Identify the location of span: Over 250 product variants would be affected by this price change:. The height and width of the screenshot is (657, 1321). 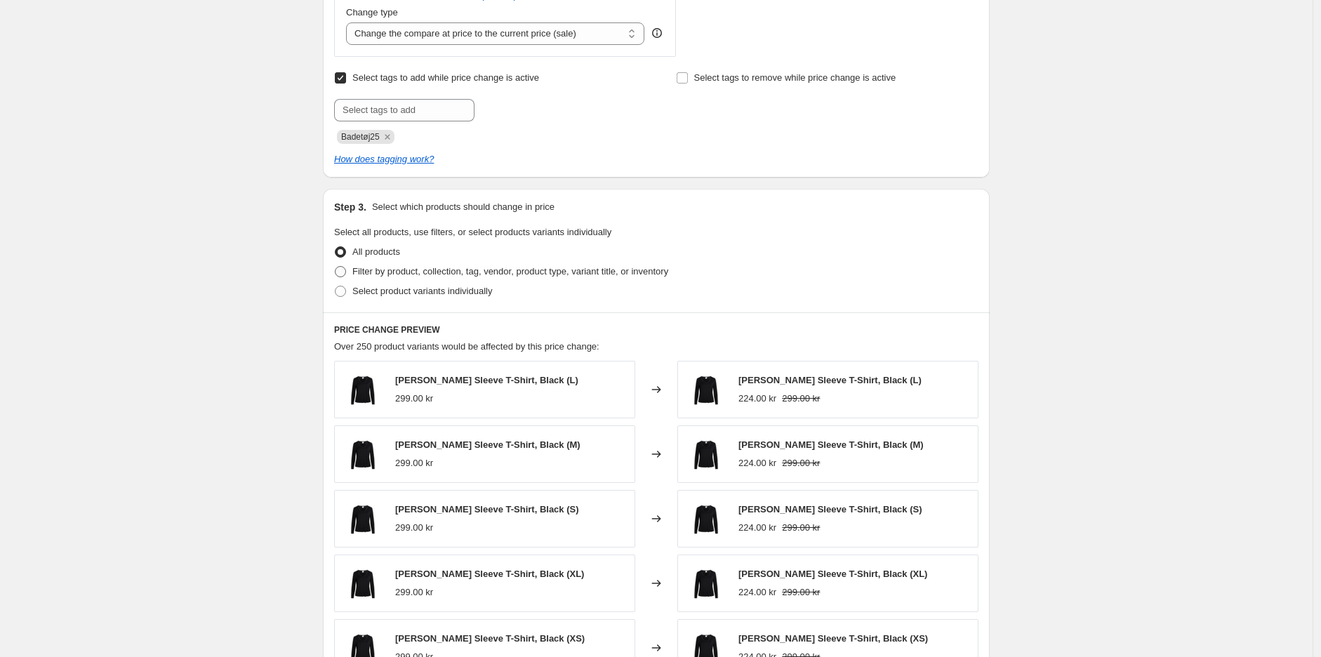
(467, 346).